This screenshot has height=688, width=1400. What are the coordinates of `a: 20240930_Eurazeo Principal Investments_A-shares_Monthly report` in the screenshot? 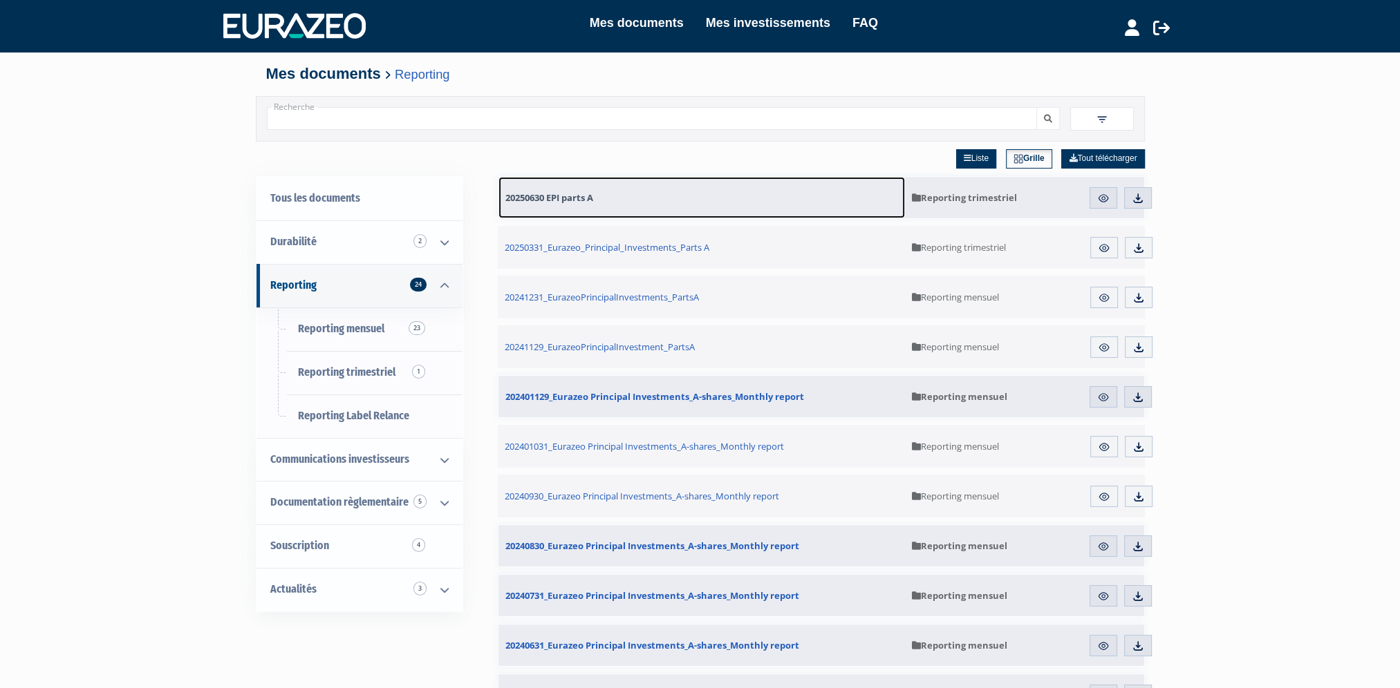 It's located at (702, 496).